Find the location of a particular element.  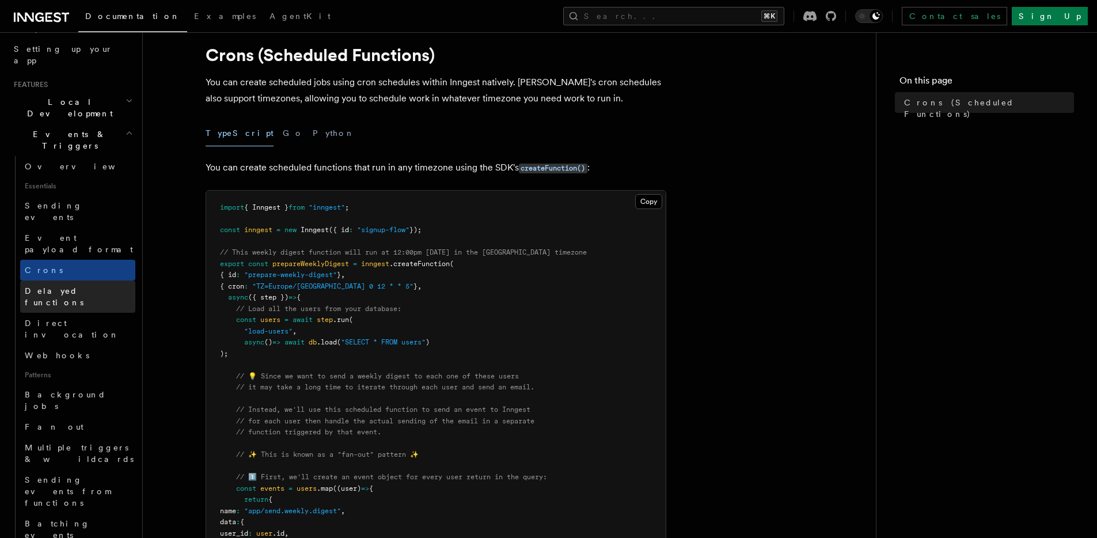

span: new is located at coordinates (290, 230).